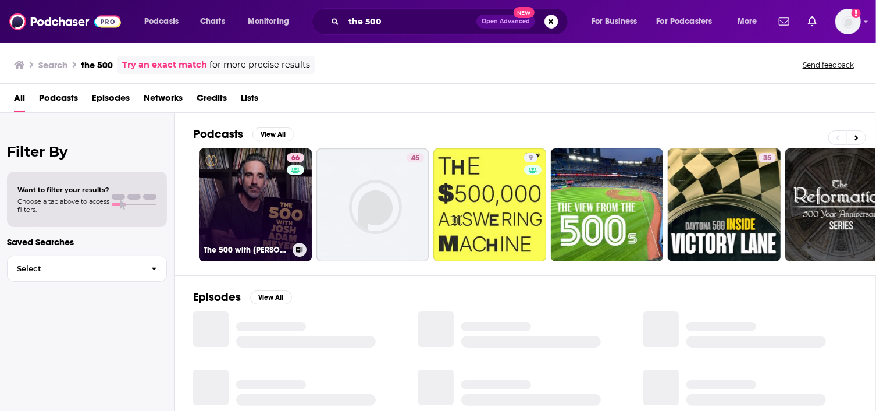 The height and width of the screenshot is (411, 876). Describe the element at coordinates (163, 100) in the screenshot. I see `a: Networks` at that location.